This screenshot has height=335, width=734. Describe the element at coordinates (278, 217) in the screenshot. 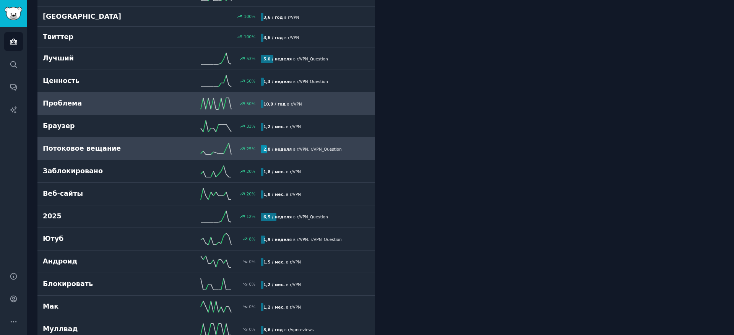

I see `font: 6,5 / неделя` at that location.